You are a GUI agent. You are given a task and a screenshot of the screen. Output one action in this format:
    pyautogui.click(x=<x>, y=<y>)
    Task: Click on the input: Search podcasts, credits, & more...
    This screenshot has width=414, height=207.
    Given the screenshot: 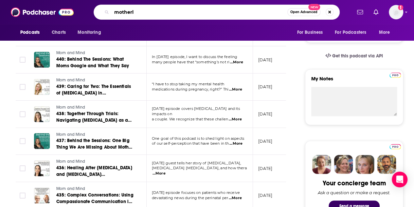 What is the action you would take?
    pyautogui.click(x=200, y=12)
    